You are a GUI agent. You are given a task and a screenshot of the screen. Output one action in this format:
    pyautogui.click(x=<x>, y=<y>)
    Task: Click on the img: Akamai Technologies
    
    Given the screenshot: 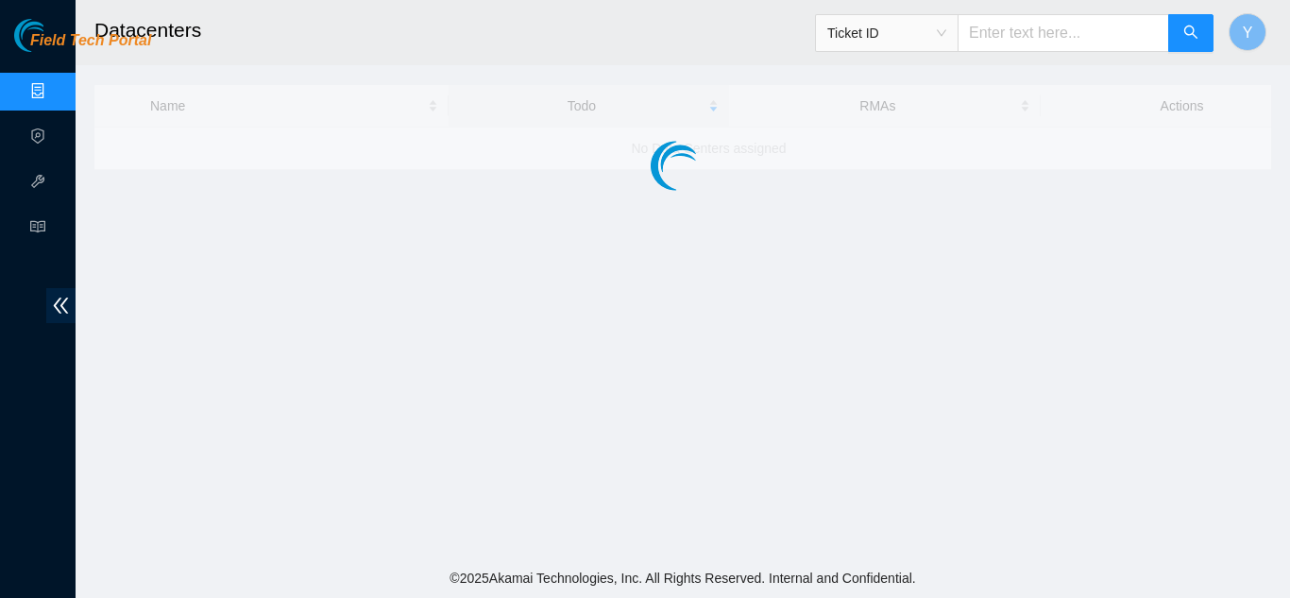 What is the action you would take?
    pyautogui.click(x=55, y=35)
    